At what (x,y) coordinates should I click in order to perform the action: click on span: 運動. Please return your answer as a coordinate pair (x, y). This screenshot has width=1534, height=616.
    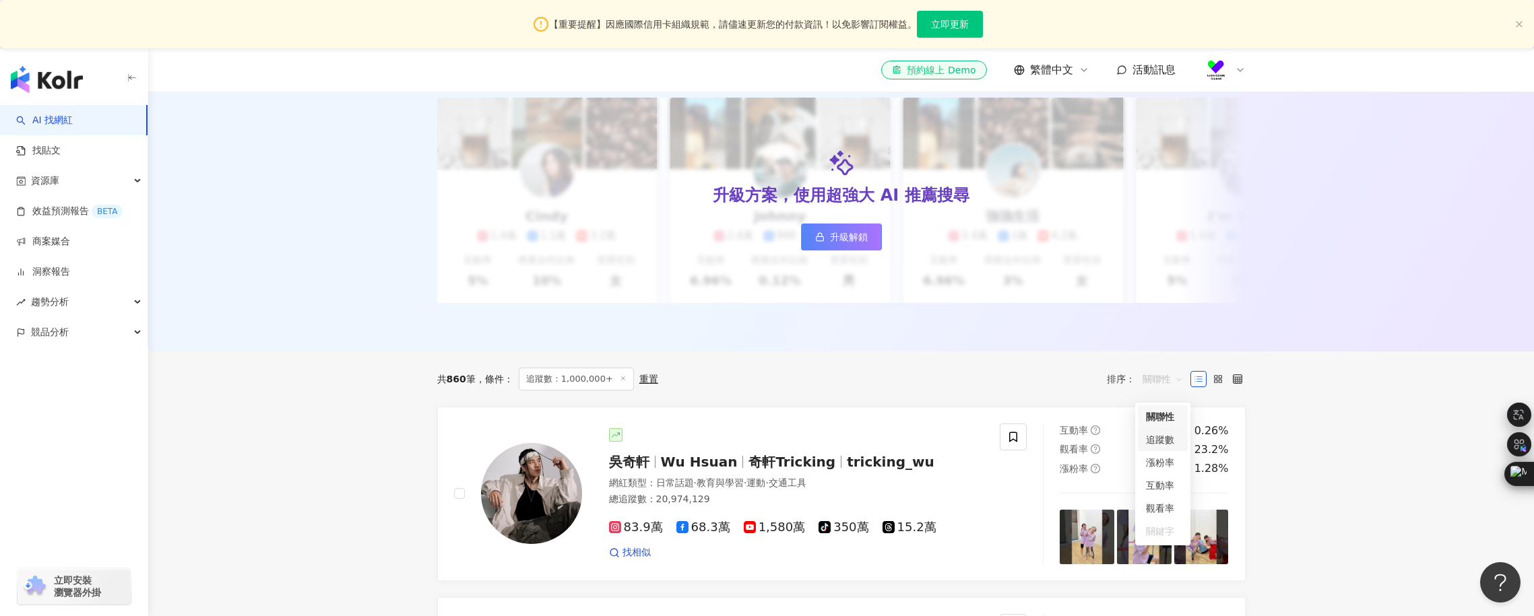
    Looking at the image, I should click on (756, 483).